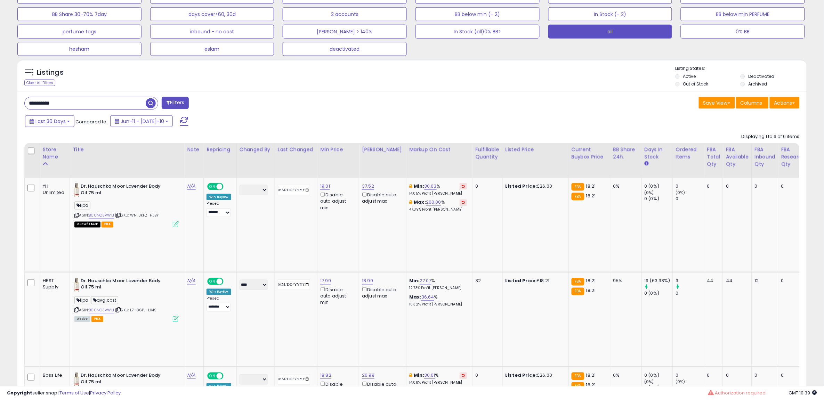 The height and width of the screenshot is (400, 824). I want to click on a: 36.64, so click(427, 297).